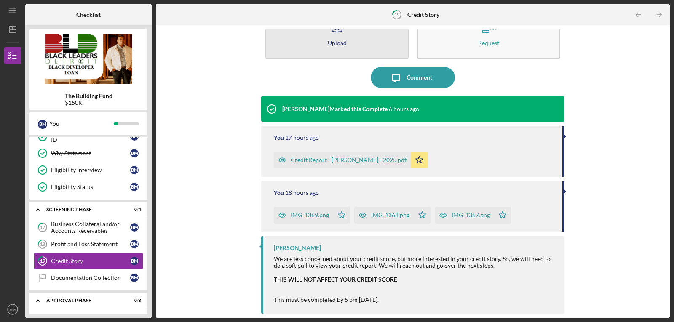 This screenshot has height=322, width=674. I want to click on button: BM, so click(13, 309).